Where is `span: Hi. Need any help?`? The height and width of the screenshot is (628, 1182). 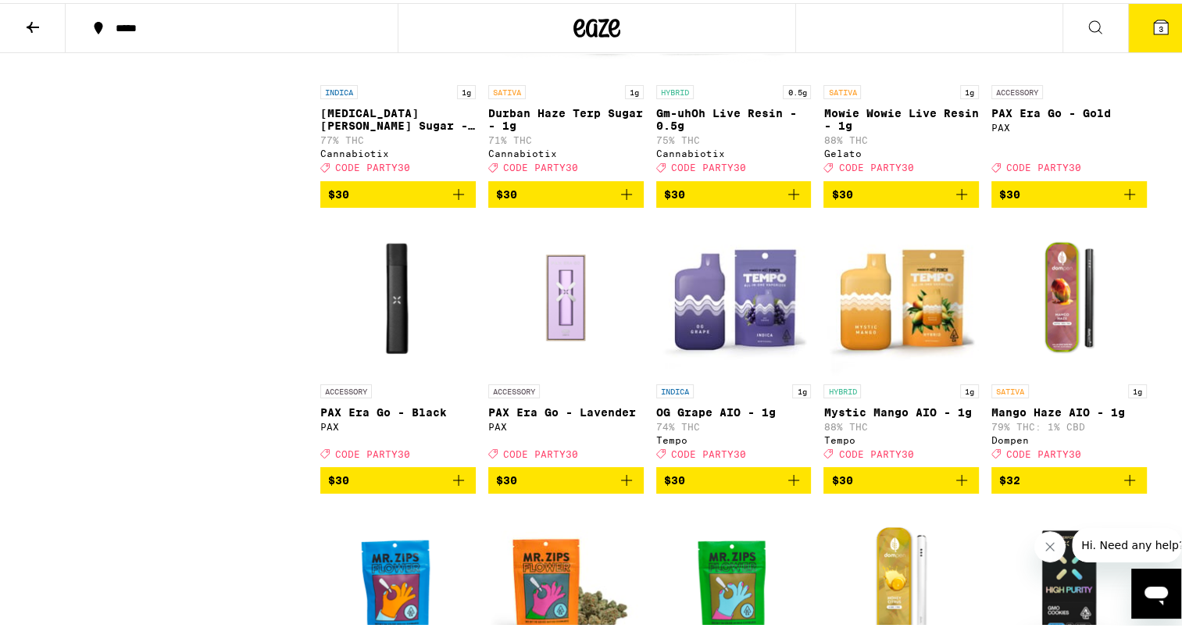
span: Hi. Need any help? is located at coordinates (61, 17).